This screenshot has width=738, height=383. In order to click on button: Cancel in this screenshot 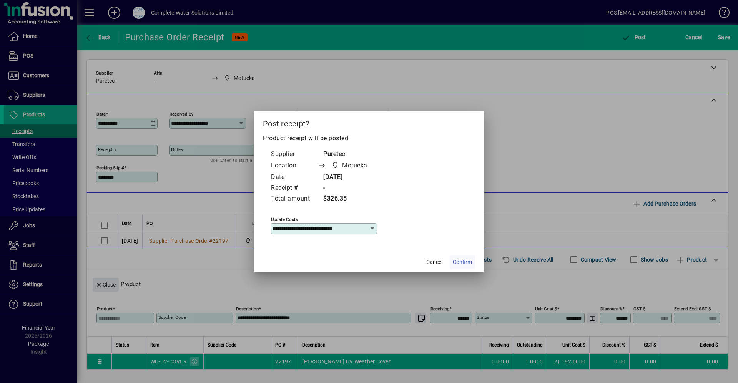, I will do `click(434, 262)`.